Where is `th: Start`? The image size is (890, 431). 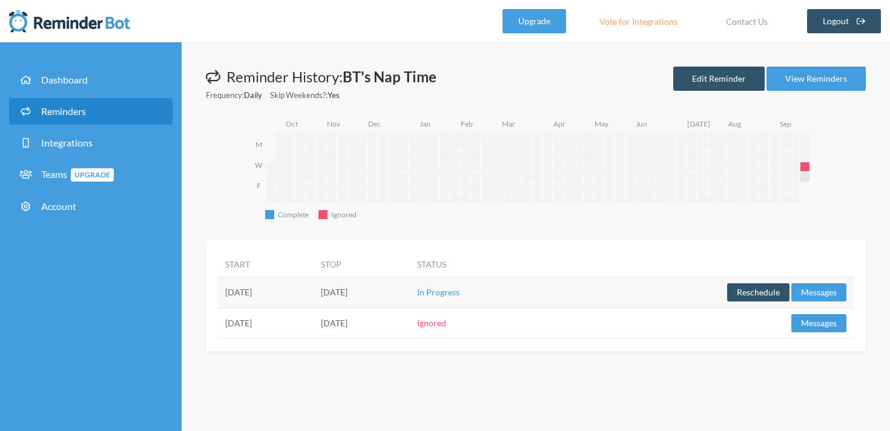
th: Start is located at coordinates (266, 265).